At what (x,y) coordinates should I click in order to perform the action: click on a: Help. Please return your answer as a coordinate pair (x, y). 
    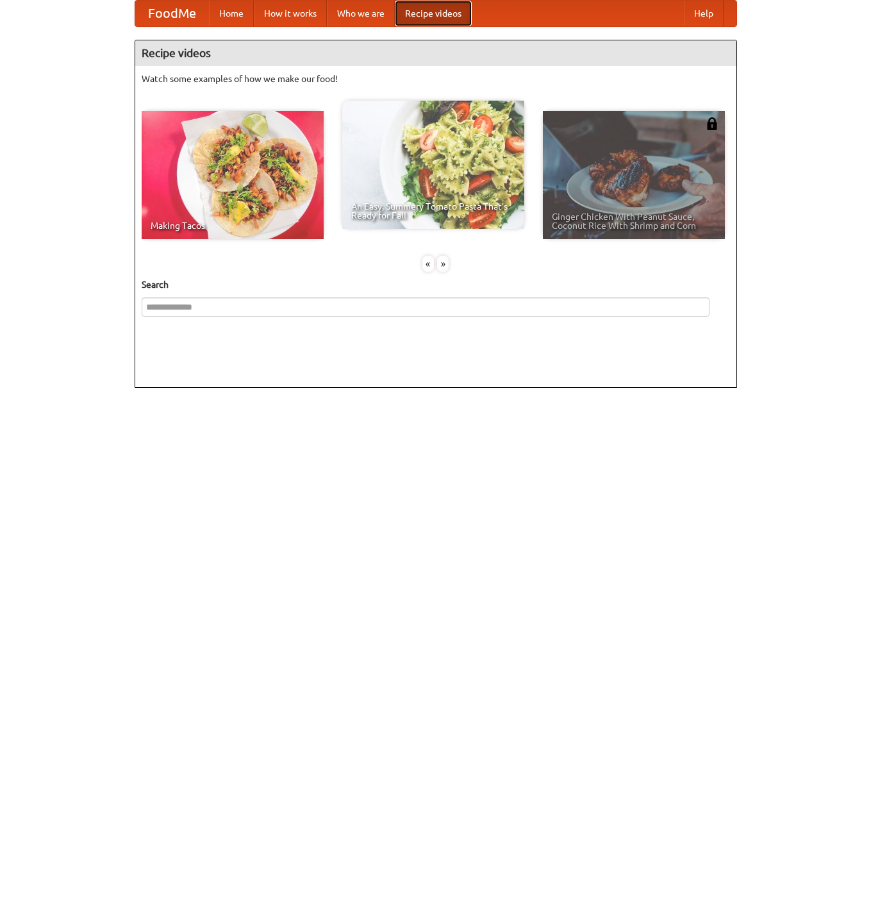
    Looking at the image, I should click on (704, 13).